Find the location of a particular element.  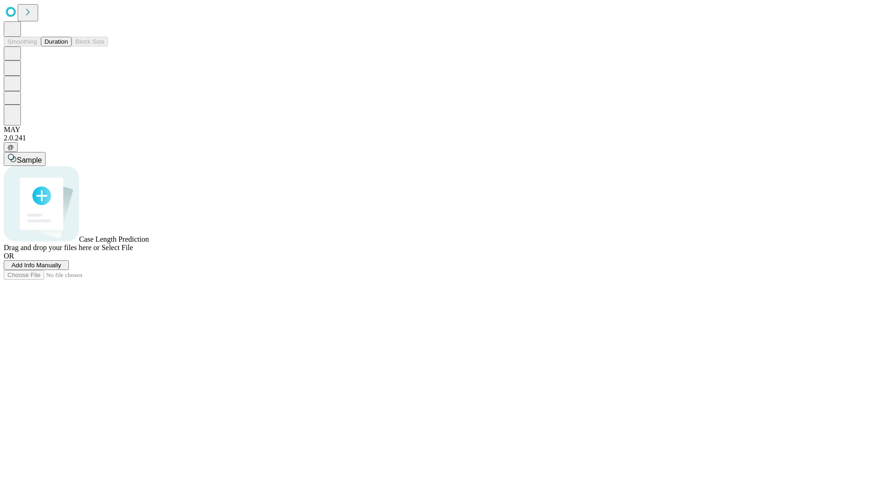

div: MAY is located at coordinates (446, 130).